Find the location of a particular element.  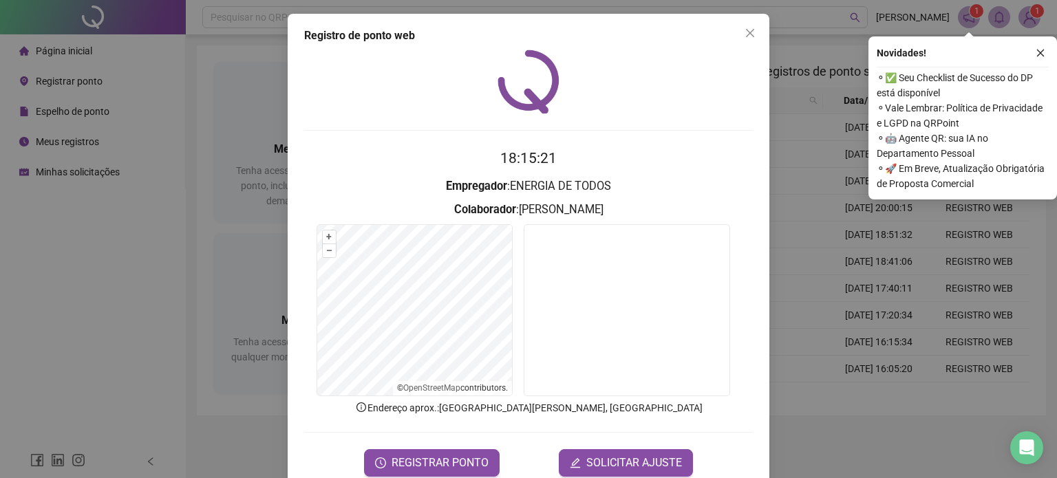

span: edit is located at coordinates (575, 463).